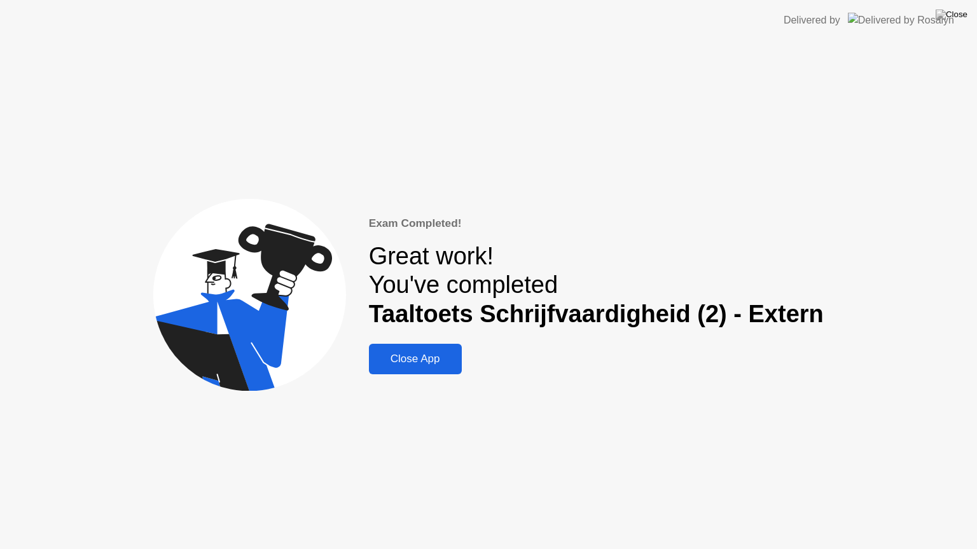  What do you see at coordinates (415, 359) in the screenshot?
I see `div: Close App` at bounding box center [415, 359].